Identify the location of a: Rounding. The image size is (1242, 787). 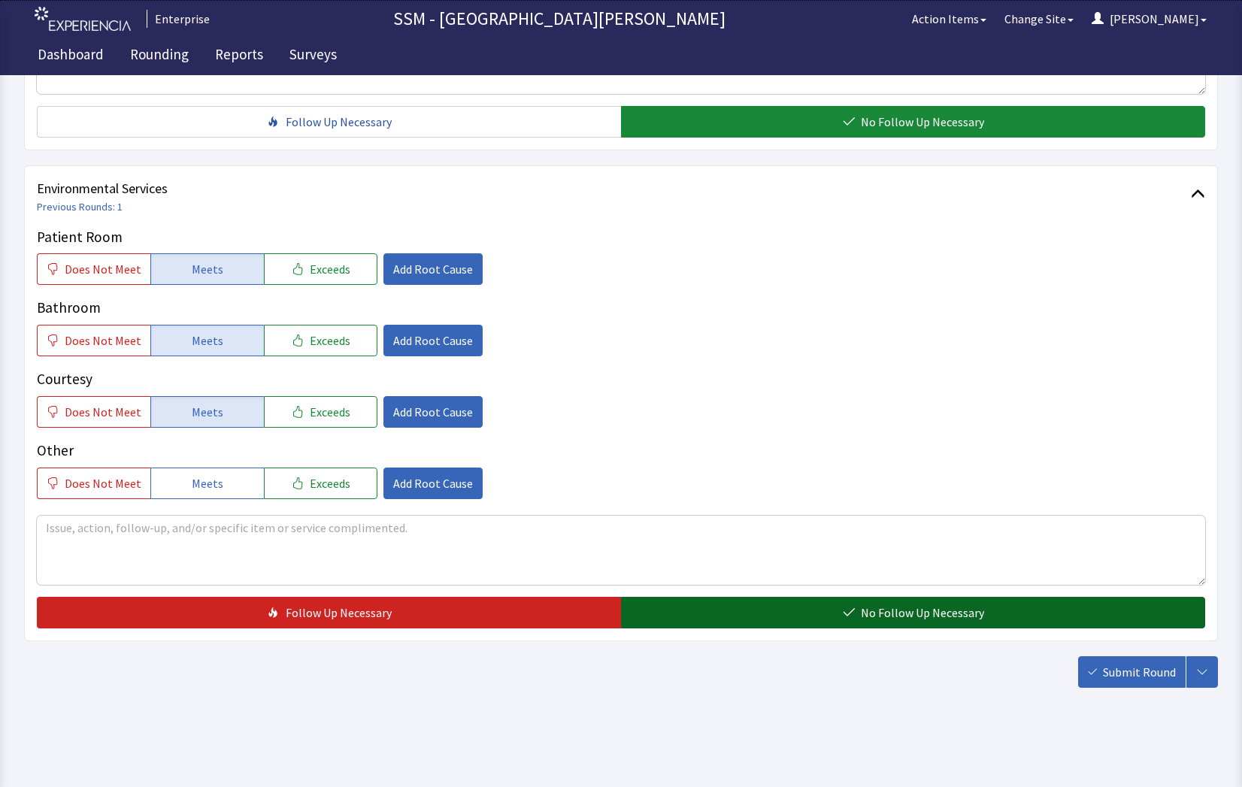
(159, 56).